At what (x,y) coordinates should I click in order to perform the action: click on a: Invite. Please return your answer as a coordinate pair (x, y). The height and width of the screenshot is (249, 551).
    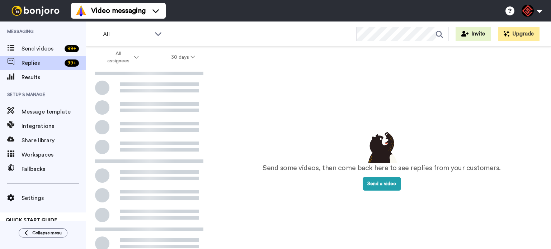
    Looking at the image, I should click on (473, 34).